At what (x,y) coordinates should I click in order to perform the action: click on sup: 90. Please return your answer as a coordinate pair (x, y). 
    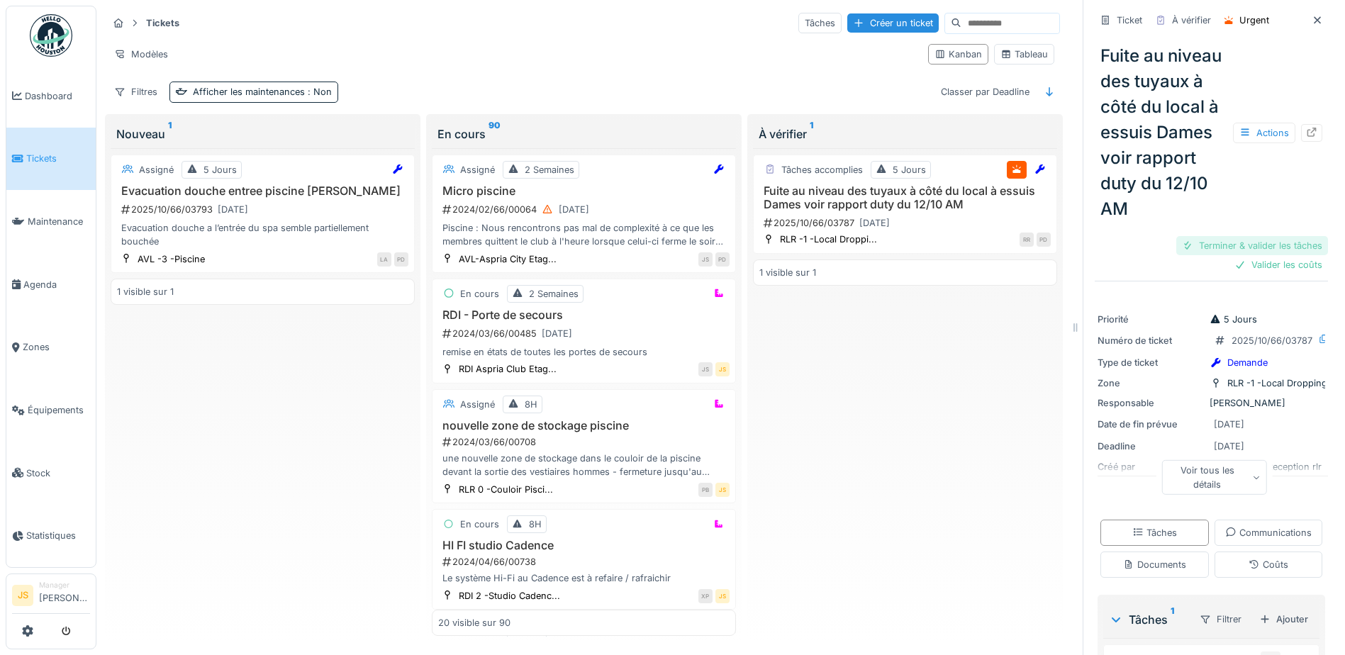
    Looking at the image, I should click on (494, 134).